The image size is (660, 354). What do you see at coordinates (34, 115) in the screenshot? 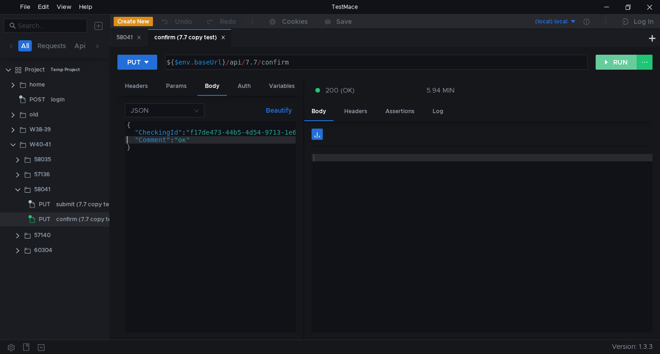
I see `div: old` at bounding box center [34, 115].